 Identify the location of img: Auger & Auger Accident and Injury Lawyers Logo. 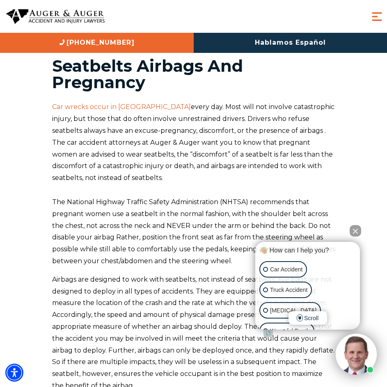
(55, 16).